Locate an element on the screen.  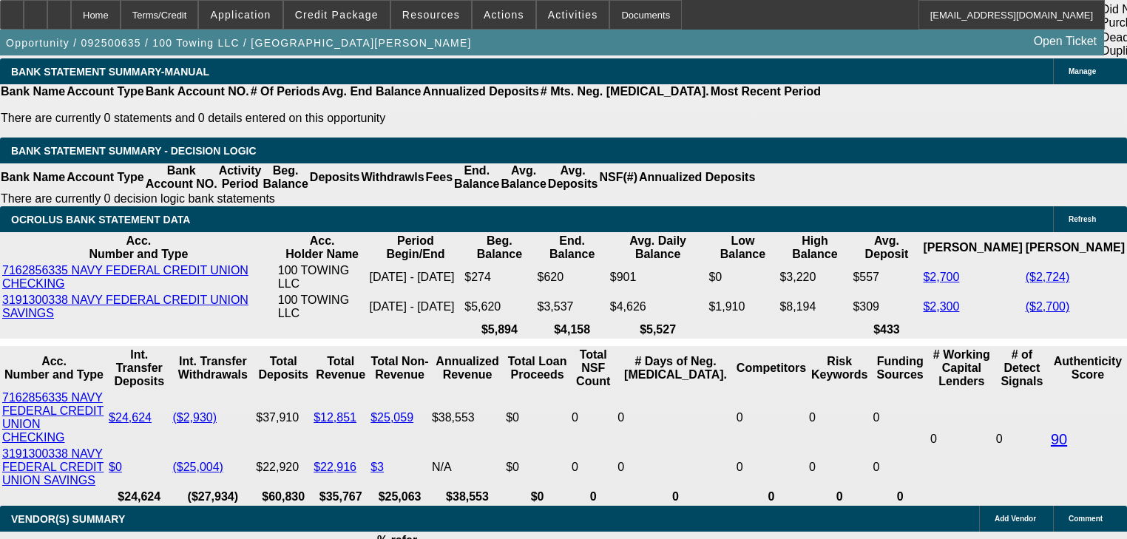
th: Total Revenue is located at coordinates (340, 368).